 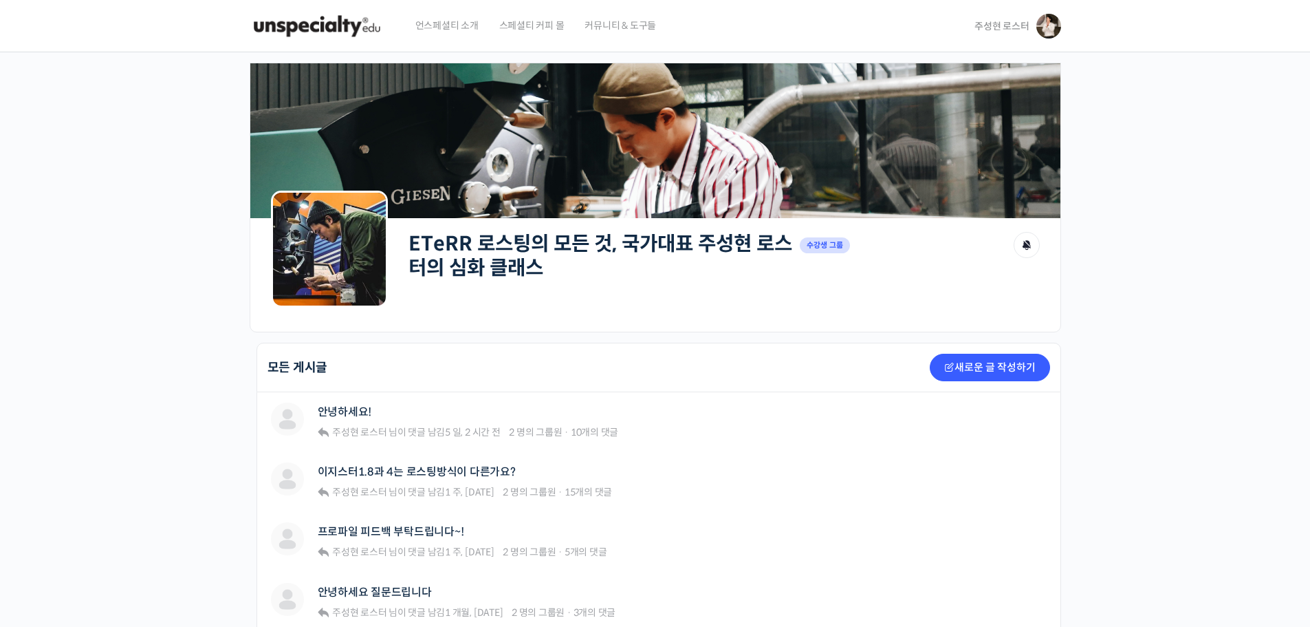 What do you see at coordinates (825, 245) in the screenshot?
I see `span: 수강생 그룹` at bounding box center [825, 245].